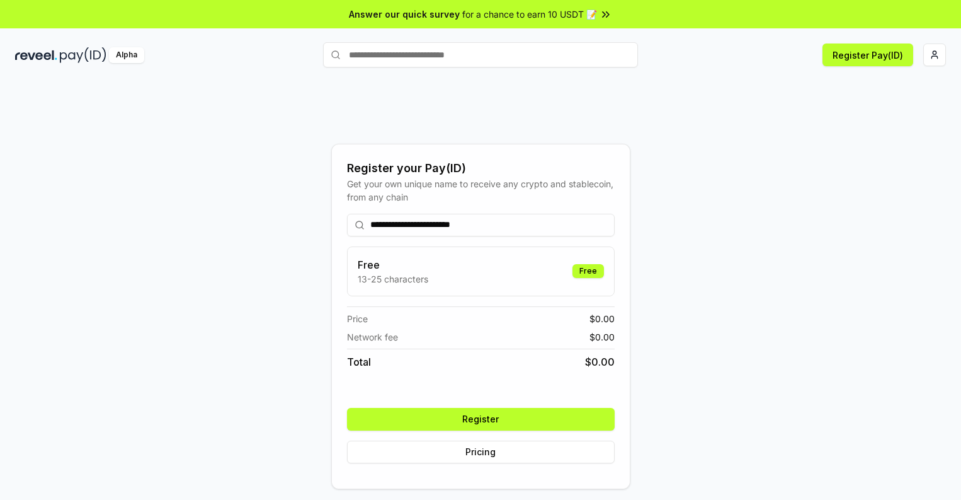 The height and width of the screenshot is (500, 961). I want to click on button: Register Pay(ID), so click(868, 55).